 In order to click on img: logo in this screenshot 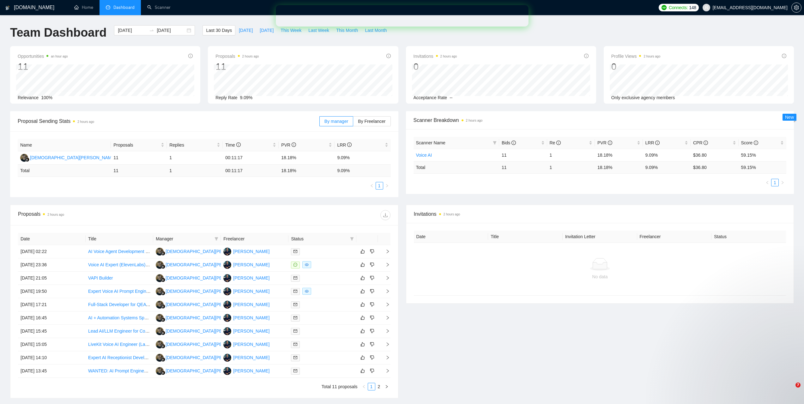, I will do `click(8, 8)`.